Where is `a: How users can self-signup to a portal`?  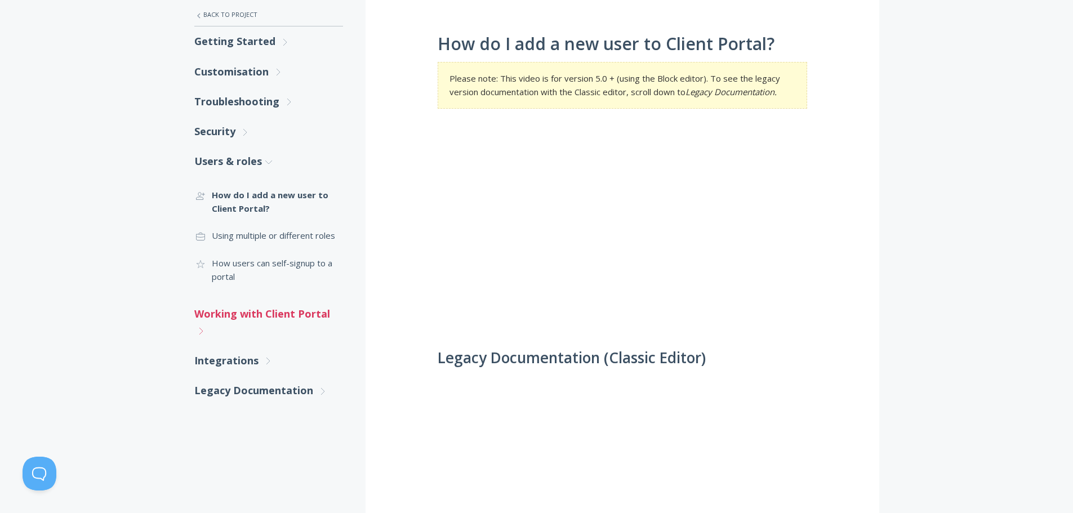
a: How users can self-signup to a portal is located at coordinates (269, 270).